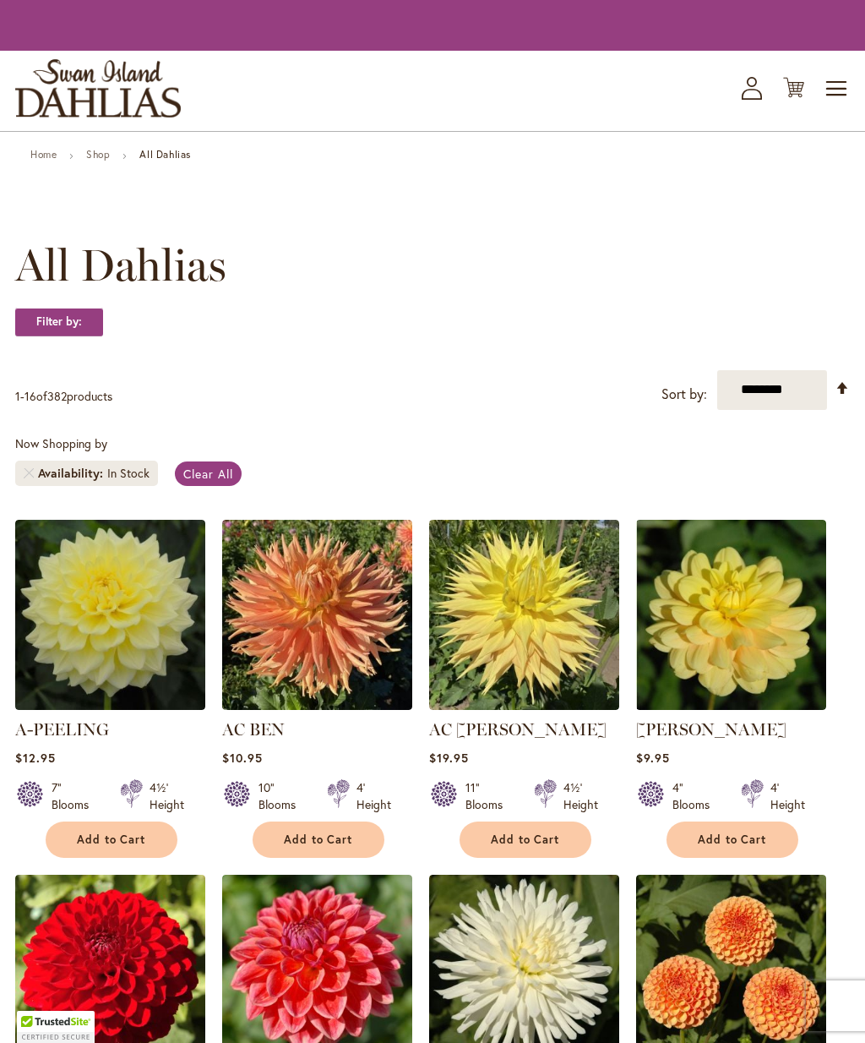 This screenshot has width=865, height=1043. Describe the element at coordinates (282, 796) in the screenshot. I see `div: 10" Blooms` at that location.